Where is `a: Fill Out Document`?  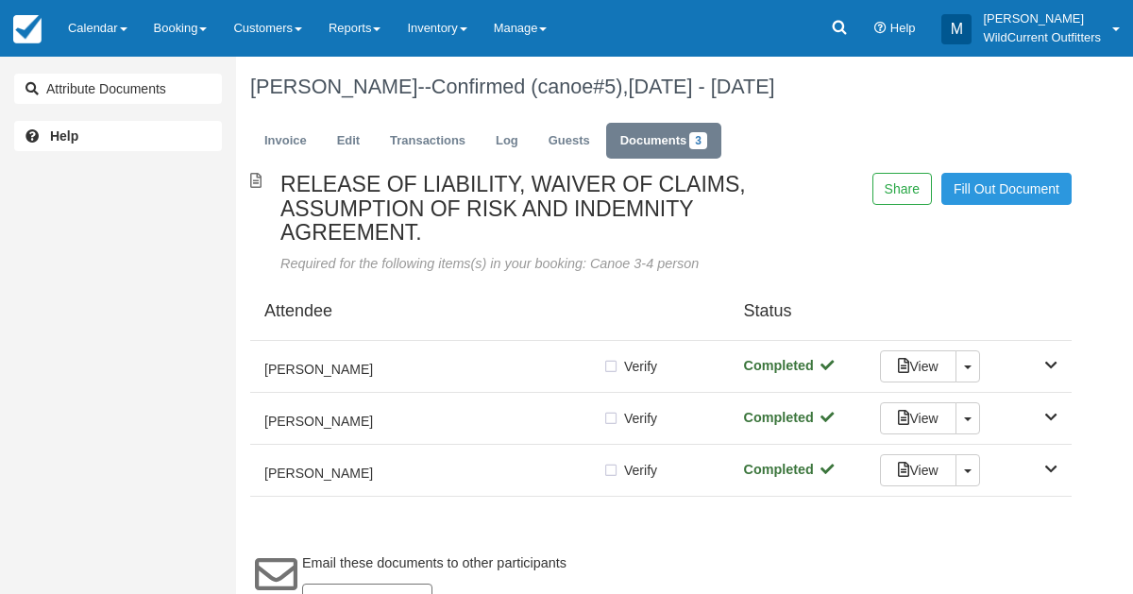
a: Fill Out Document is located at coordinates (1007, 189).